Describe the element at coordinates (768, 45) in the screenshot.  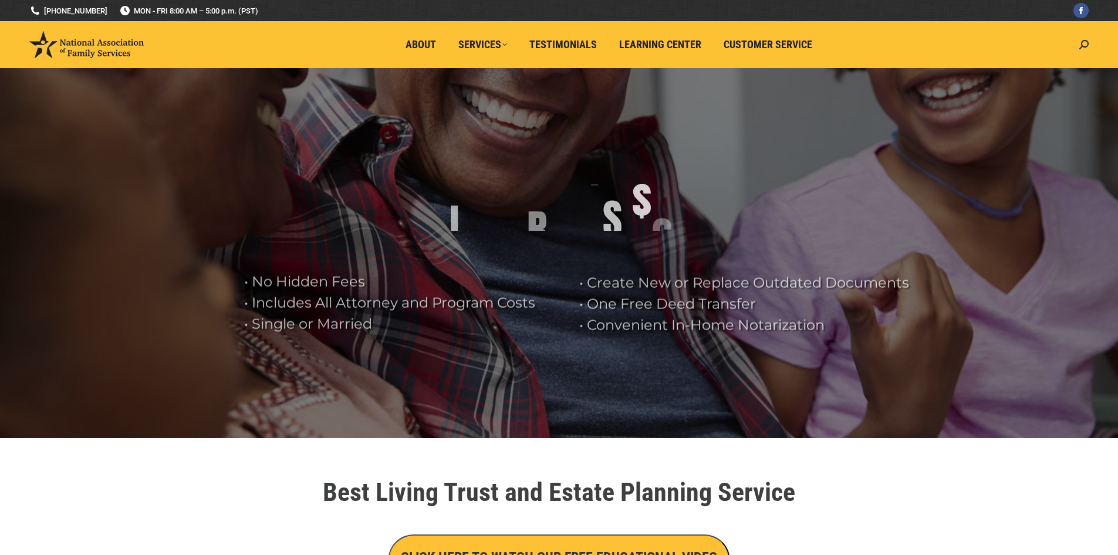
I see `a: Customer Service` at that location.